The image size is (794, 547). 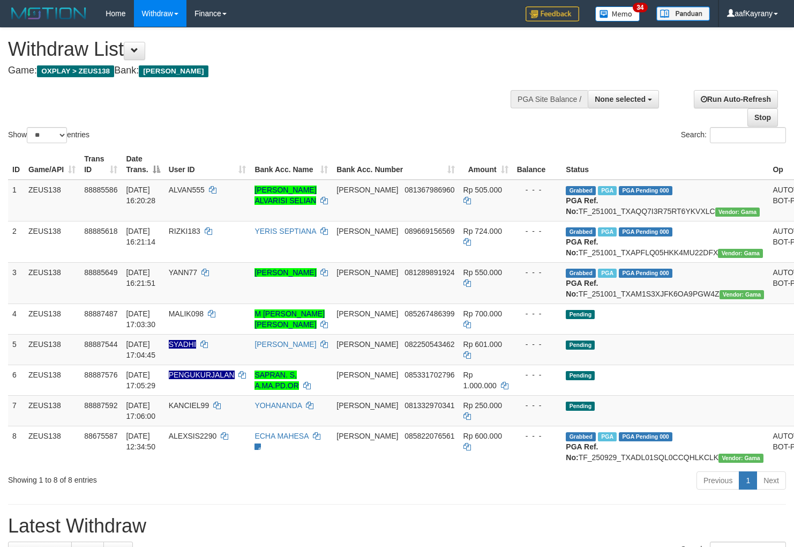 What do you see at coordinates (483, 344) in the screenshot?
I see `span: Rp 601.000` at bounding box center [483, 344].